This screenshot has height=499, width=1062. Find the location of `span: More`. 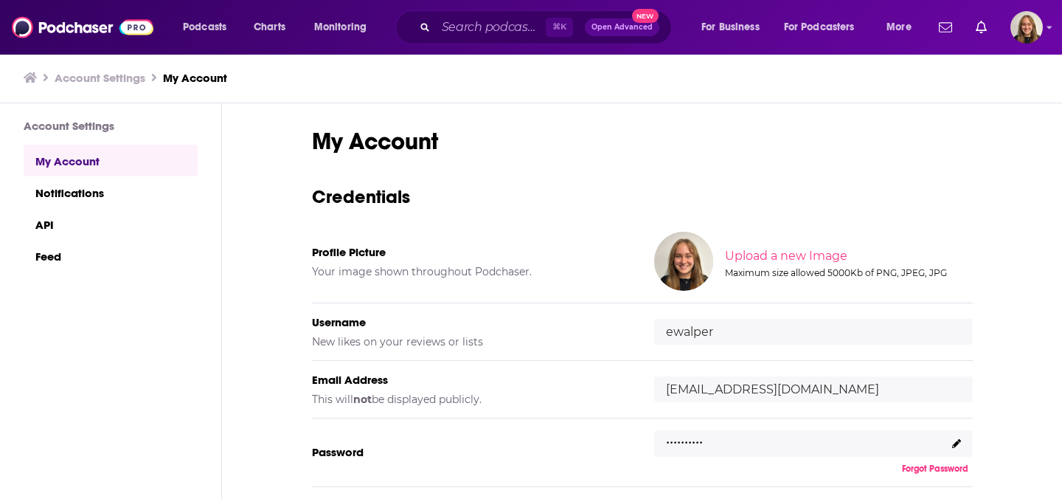

span: More is located at coordinates (899, 27).